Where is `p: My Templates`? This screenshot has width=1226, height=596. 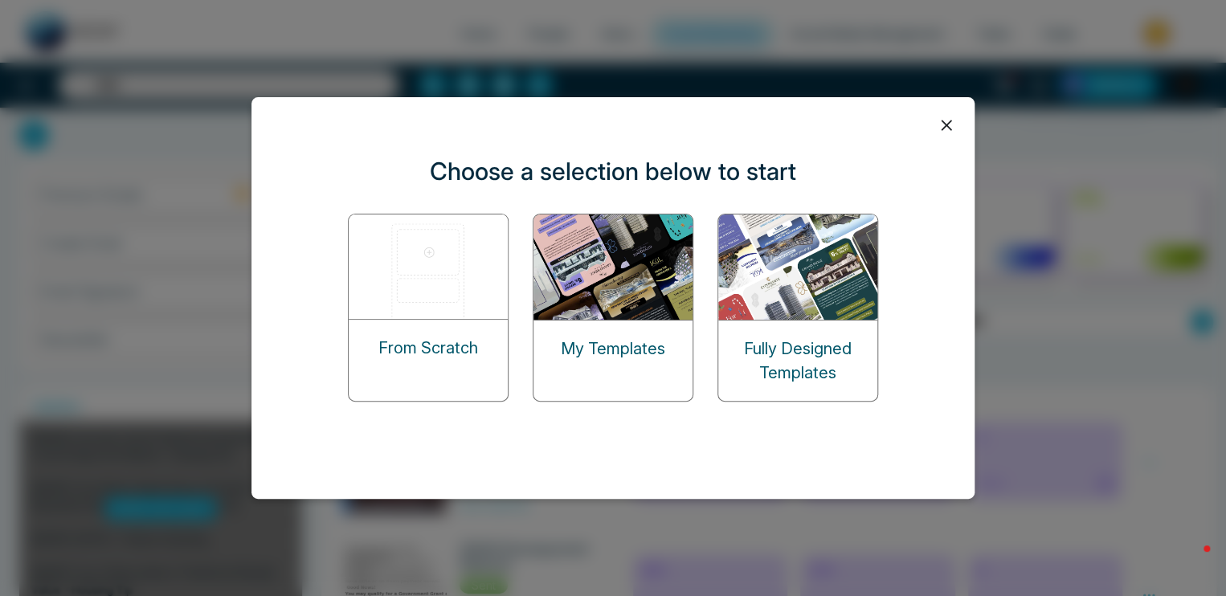
p: My Templates is located at coordinates (613, 349).